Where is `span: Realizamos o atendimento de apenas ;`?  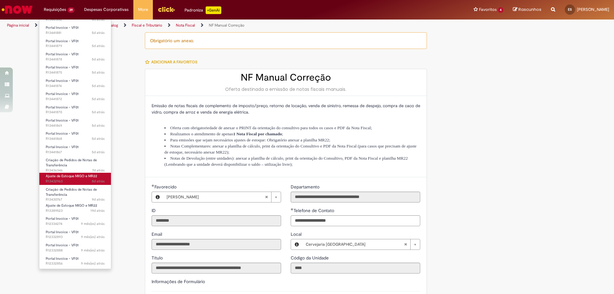
span: Realizamos o atendimento de apenas ; is located at coordinates (226, 134).